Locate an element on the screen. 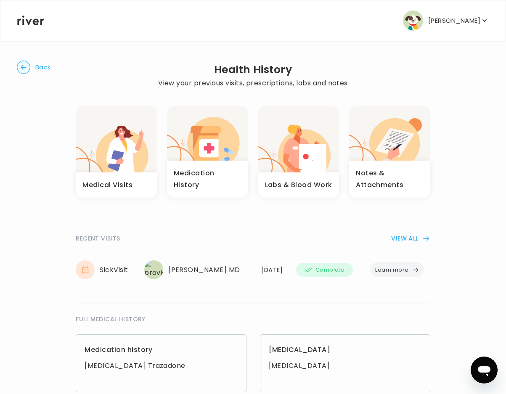 The image size is (506, 394). button: Learn more is located at coordinates (397, 270).